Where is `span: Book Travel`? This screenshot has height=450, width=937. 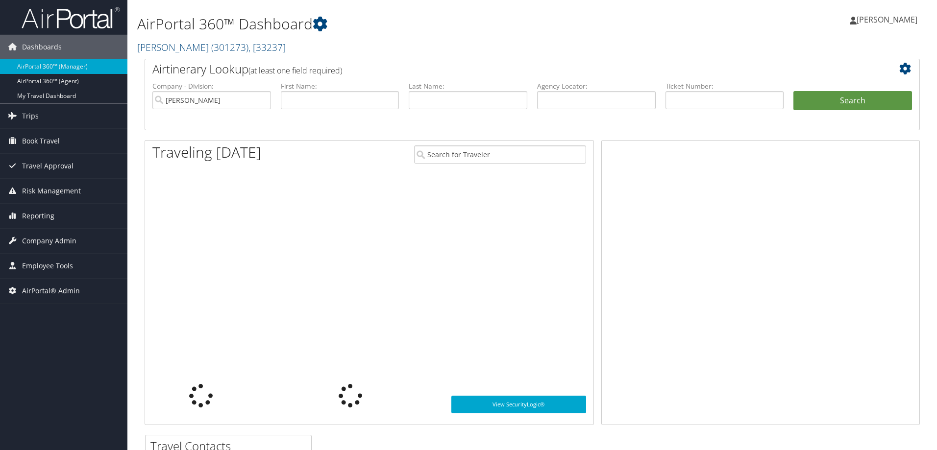
span: Book Travel is located at coordinates (41, 141).